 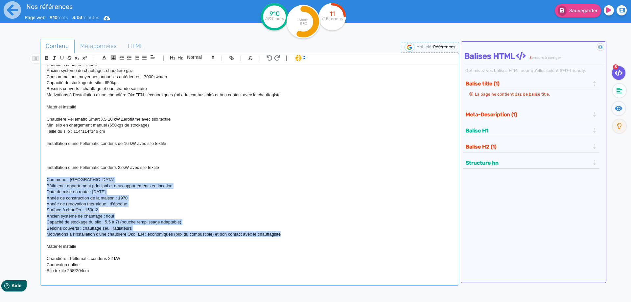 What do you see at coordinates (250, 222) in the screenshot?
I see `p: Capacité de stockage du silo : 5.5 à 7t (bouche remplissage adaptable)` at bounding box center [250, 222].